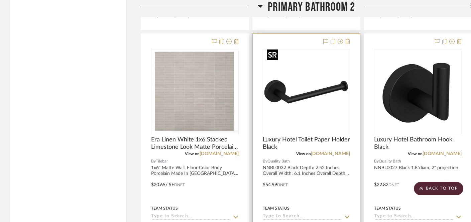 The width and height of the screenshot is (471, 222). Describe the element at coordinates (195, 143) in the screenshot. I see `span: Era Linen White 1x6 Stacked Limestone Look Matte Porcelain Mosaic Tile` at that location.